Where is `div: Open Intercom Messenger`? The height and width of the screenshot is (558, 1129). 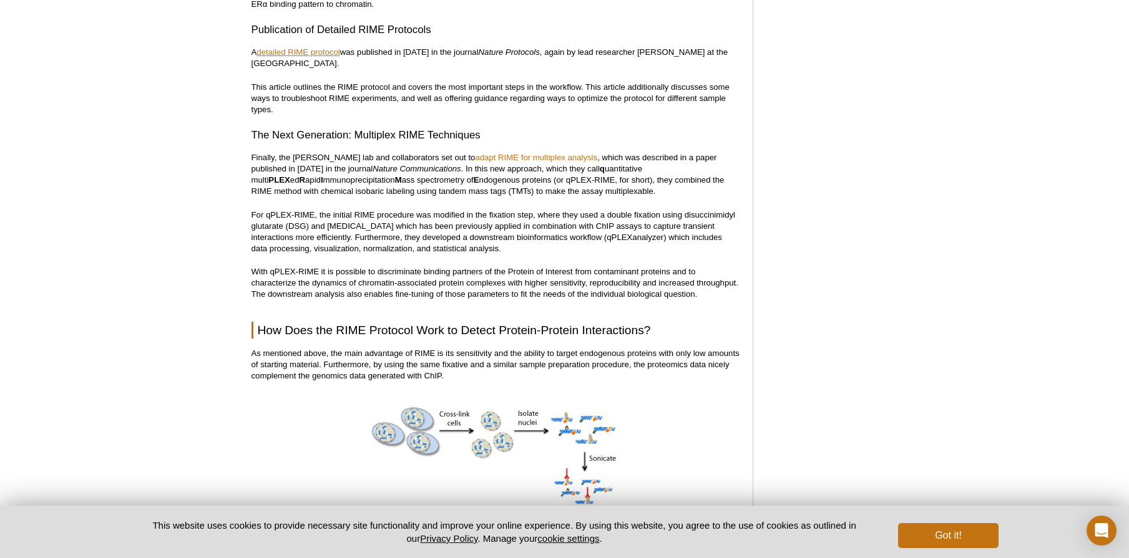
div: Open Intercom Messenger is located at coordinates (1101, 531).